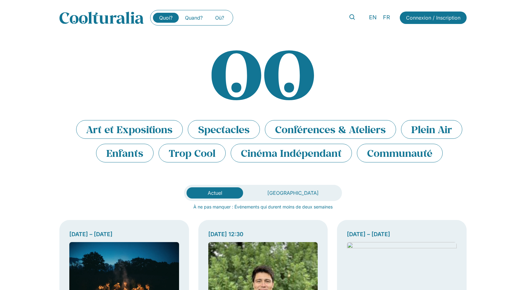 The width and height of the screenshot is (526, 290). I want to click on a: FR, so click(387, 17).